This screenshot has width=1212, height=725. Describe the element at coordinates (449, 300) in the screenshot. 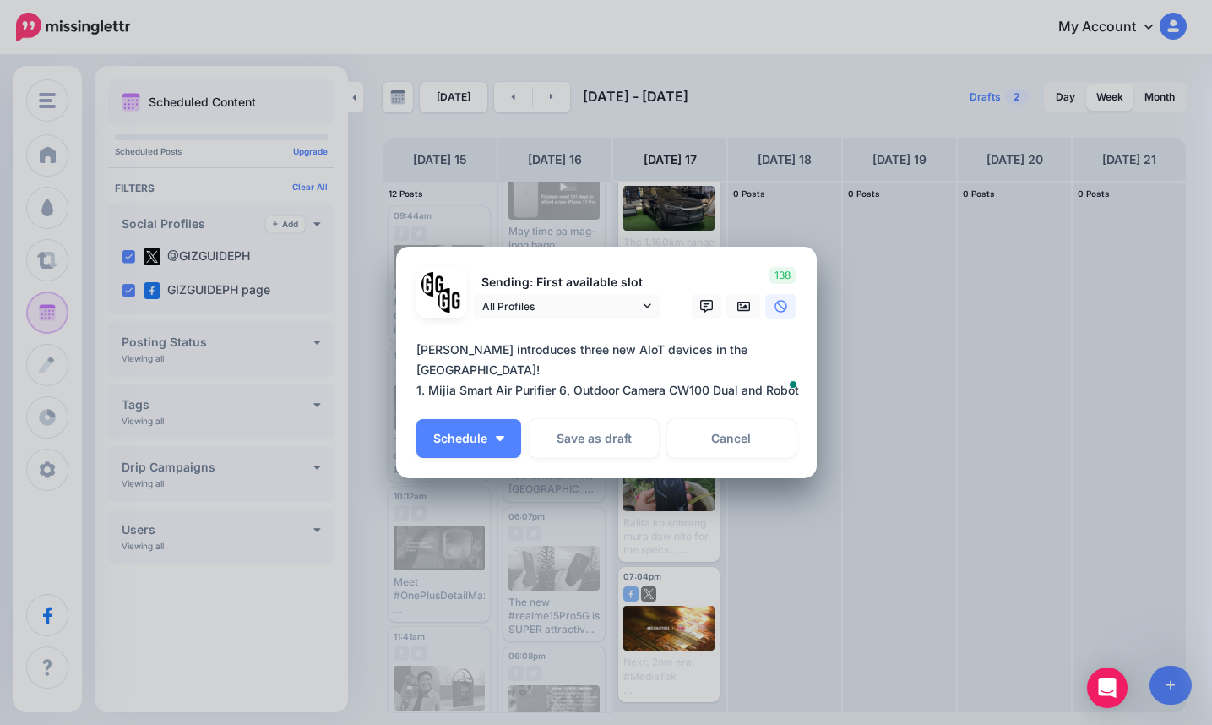

I see `img: JT5sWCfR-79925.png` at that location.